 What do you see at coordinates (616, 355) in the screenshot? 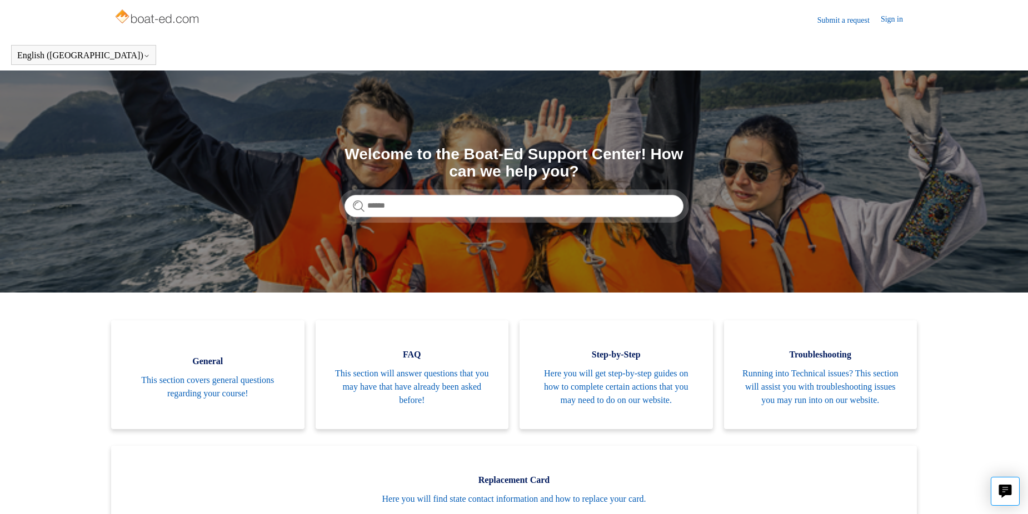
I see `span: Step-by-Step` at bounding box center [616, 355].